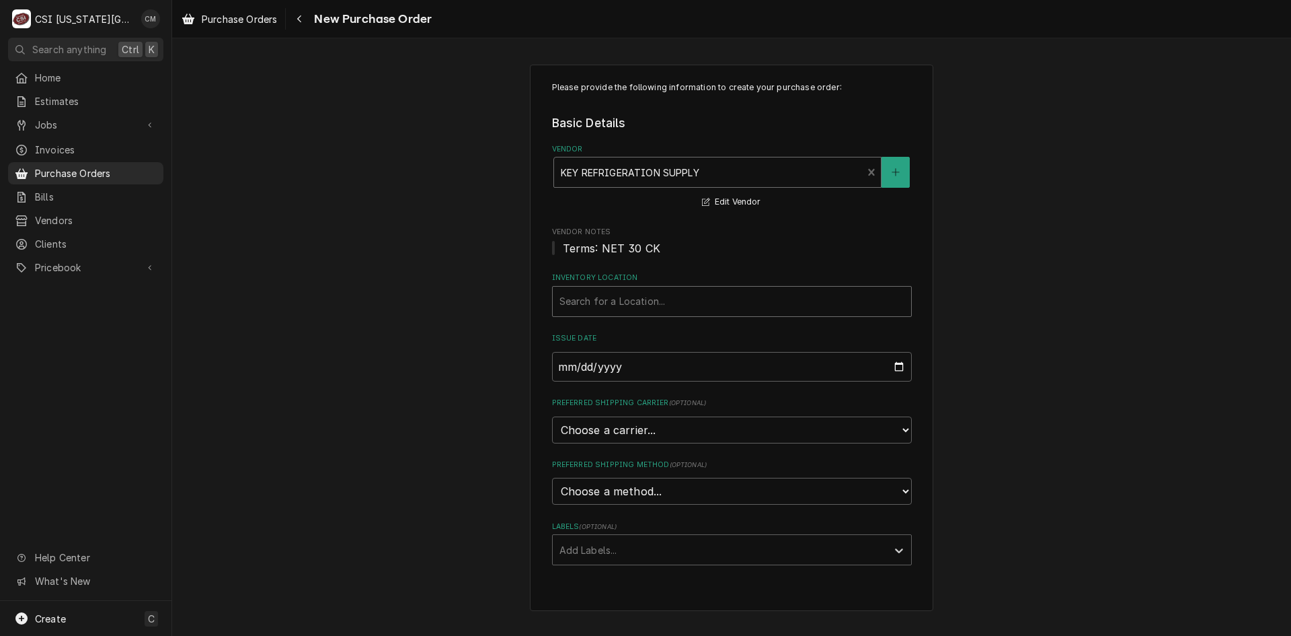  Describe the element at coordinates (85, 124) in the screenshot. I see `span: Jobs` at that location.